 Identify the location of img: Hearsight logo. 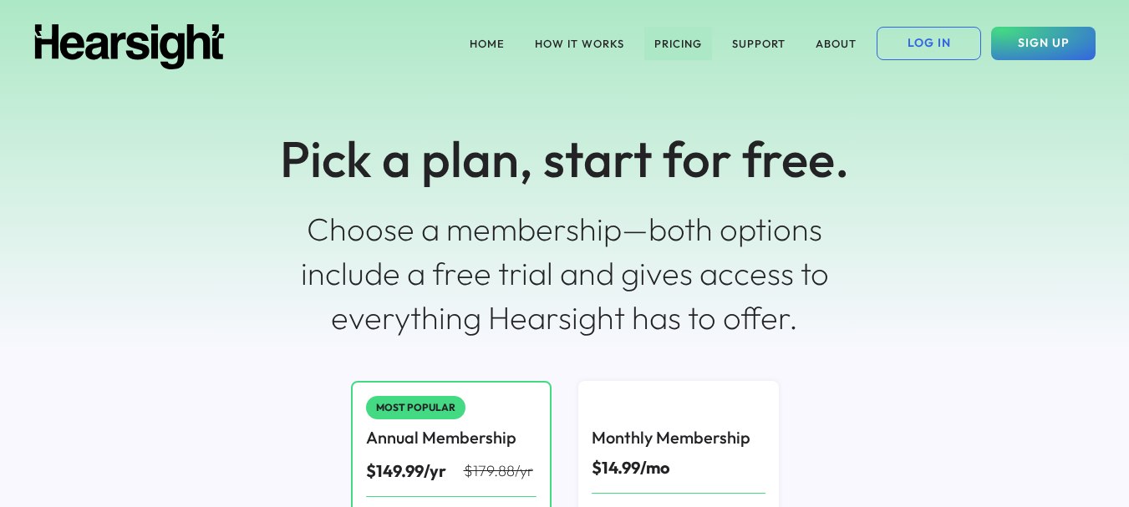
(130, 47).